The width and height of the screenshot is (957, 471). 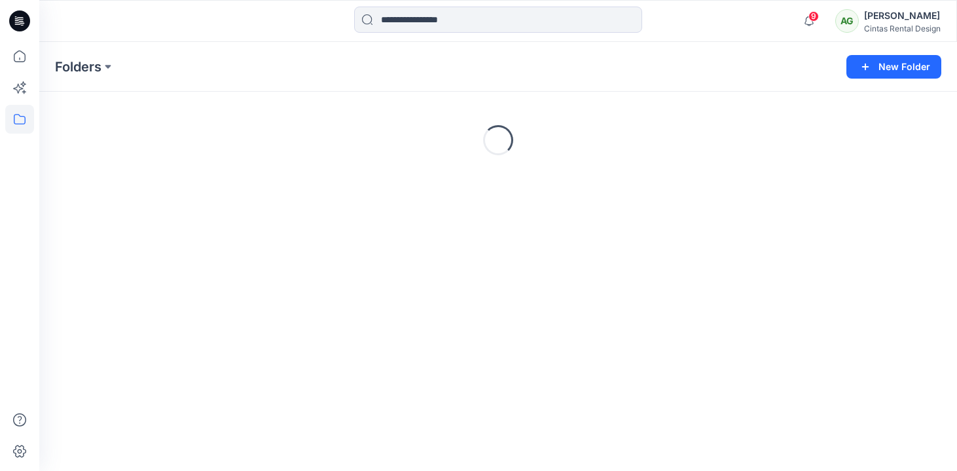 I want to click on a: Folders, so click(x=78, y=67).